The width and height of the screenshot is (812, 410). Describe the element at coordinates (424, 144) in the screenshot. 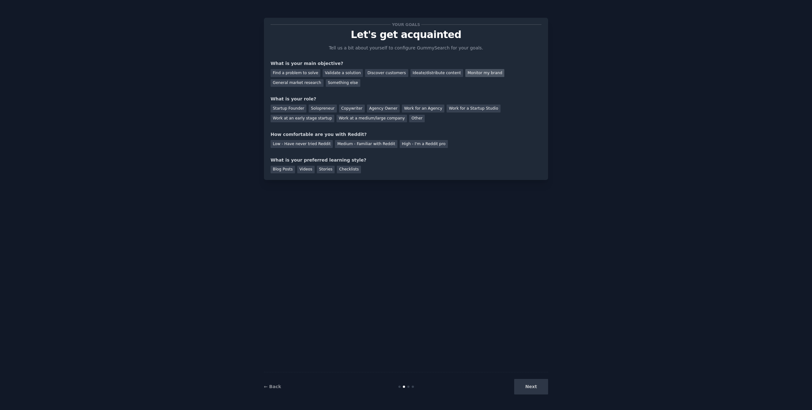

I see `div: High - I'm a Reddit pro` at that location.